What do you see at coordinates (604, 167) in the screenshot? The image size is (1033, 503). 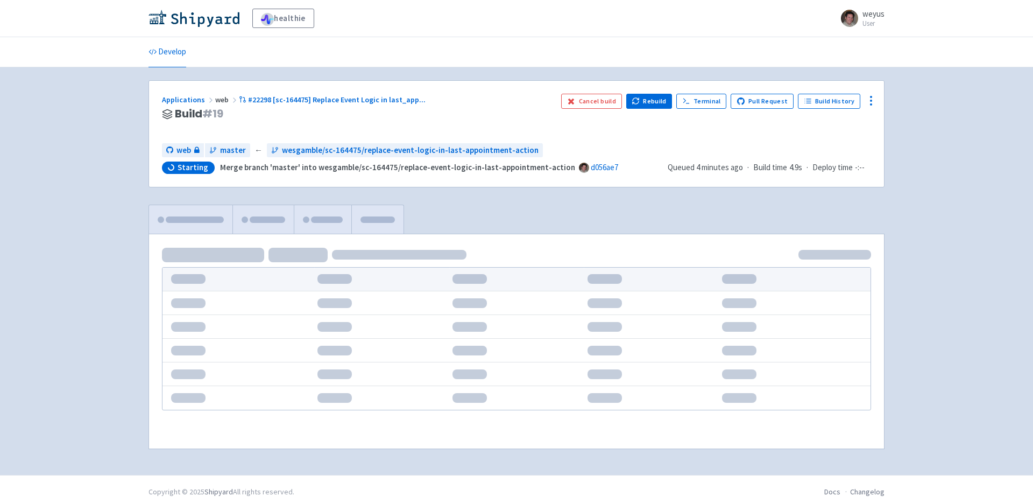 I see `a: d056ae7` at bounding box center [604, 167].